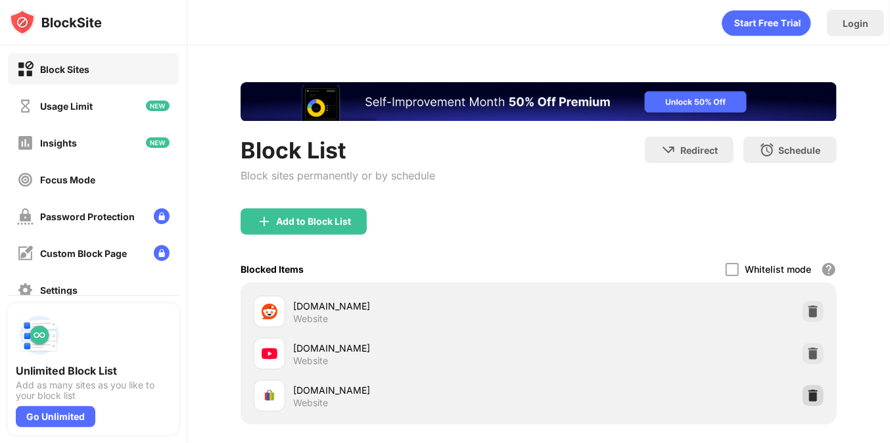 This screenshot has width=890, height=443. What do you see at coordinates (766, 23) in the screenshot?
I see `div: animation` at bounding box center [766, 23].